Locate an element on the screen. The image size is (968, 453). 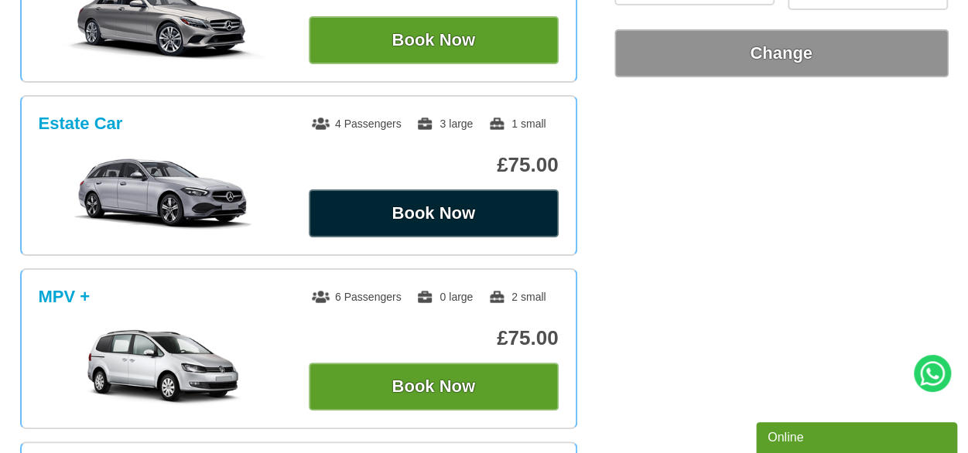
span: 6 Passengers is located at coordinates (357, 297).